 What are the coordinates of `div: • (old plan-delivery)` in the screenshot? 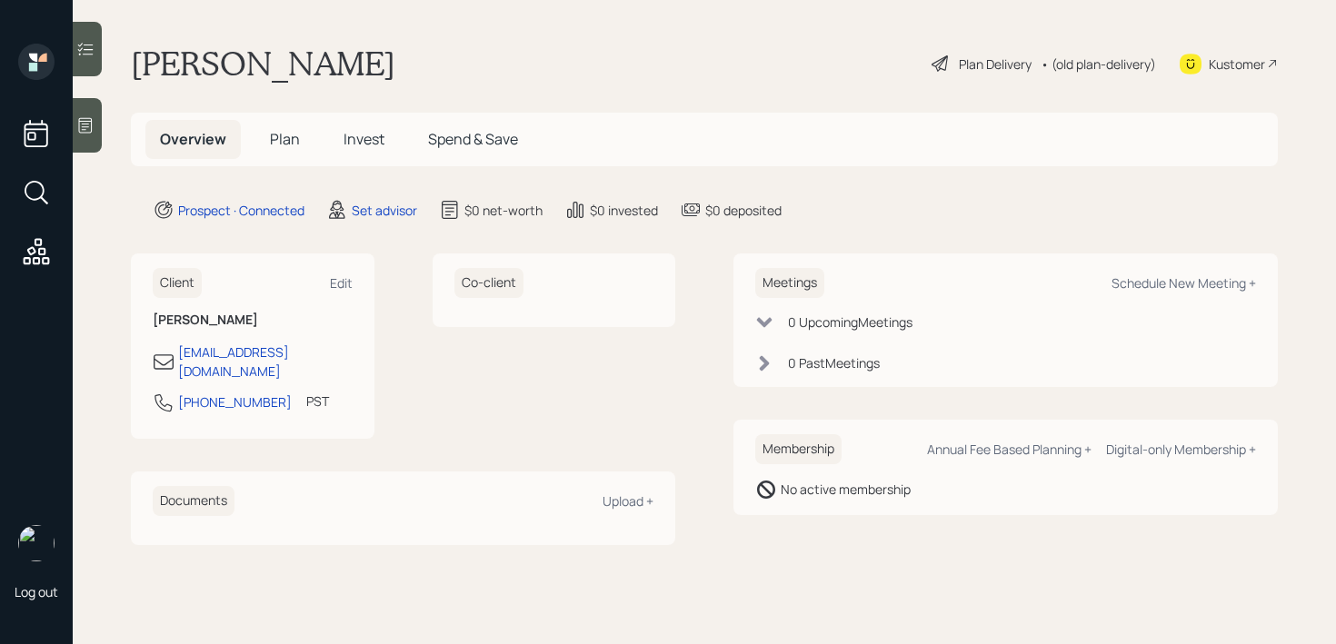 It's located at (1098, 64).